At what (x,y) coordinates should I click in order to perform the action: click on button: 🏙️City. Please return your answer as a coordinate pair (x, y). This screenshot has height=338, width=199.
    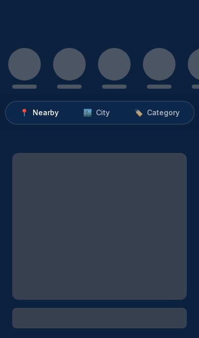
    Looking at the image, I should click on (96, 113).